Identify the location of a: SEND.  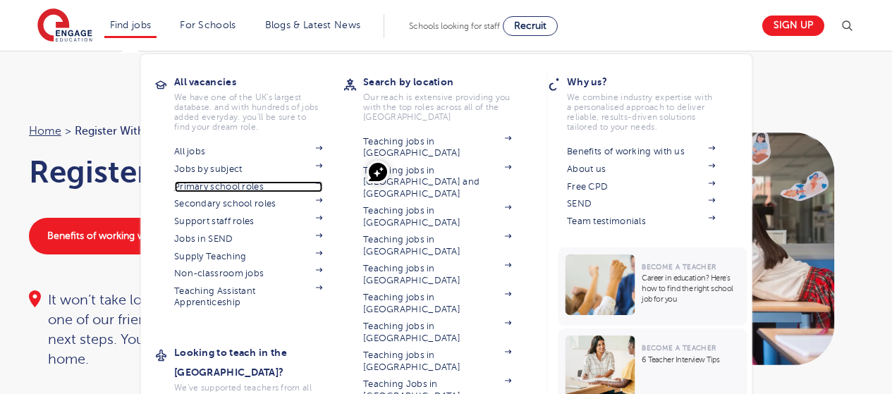
(641, 204).